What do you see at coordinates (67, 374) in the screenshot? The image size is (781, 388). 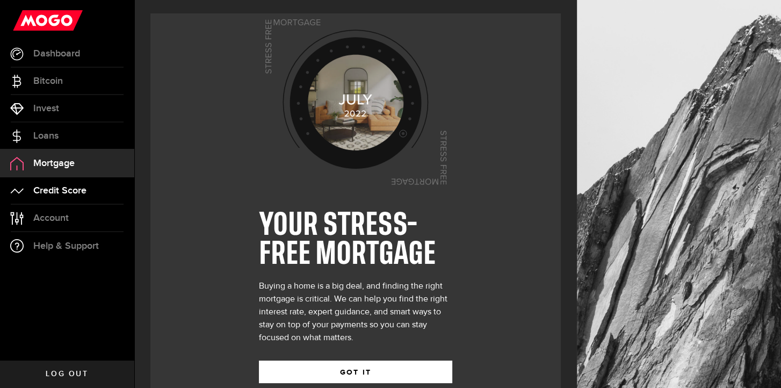 I see `span: Log out` at bounding box center [67, 374].